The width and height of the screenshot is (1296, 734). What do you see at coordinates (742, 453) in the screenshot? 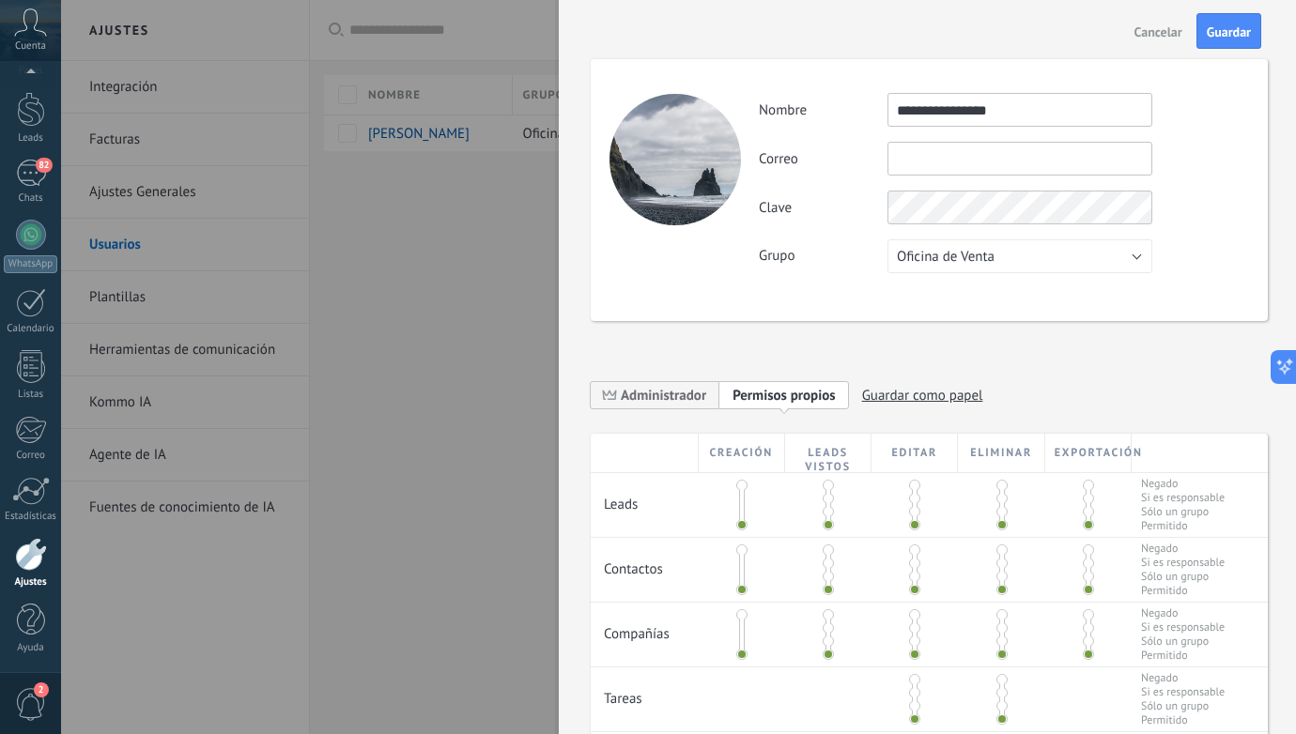
I see `div: Creación` at bounding box center [742, 453].